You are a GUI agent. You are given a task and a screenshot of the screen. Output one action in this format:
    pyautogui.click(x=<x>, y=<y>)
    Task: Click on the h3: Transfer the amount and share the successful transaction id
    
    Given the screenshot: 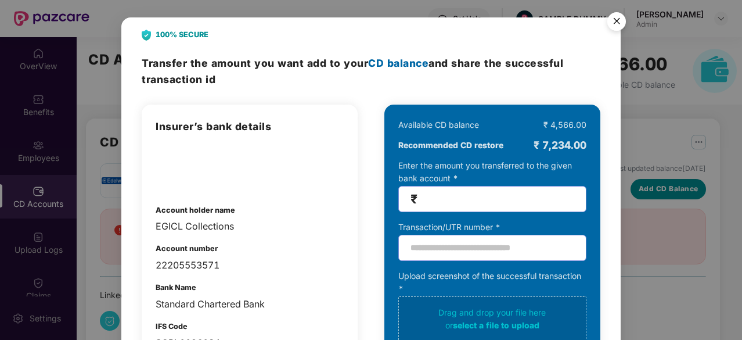 What is the action you would take?
    pyautogui.click(x=371, y=71)
    